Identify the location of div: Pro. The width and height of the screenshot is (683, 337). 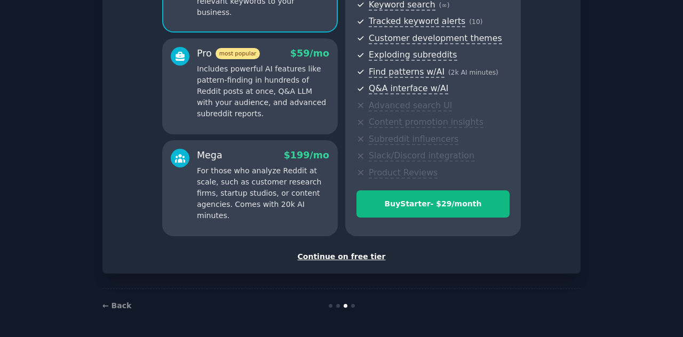
(228, 53).